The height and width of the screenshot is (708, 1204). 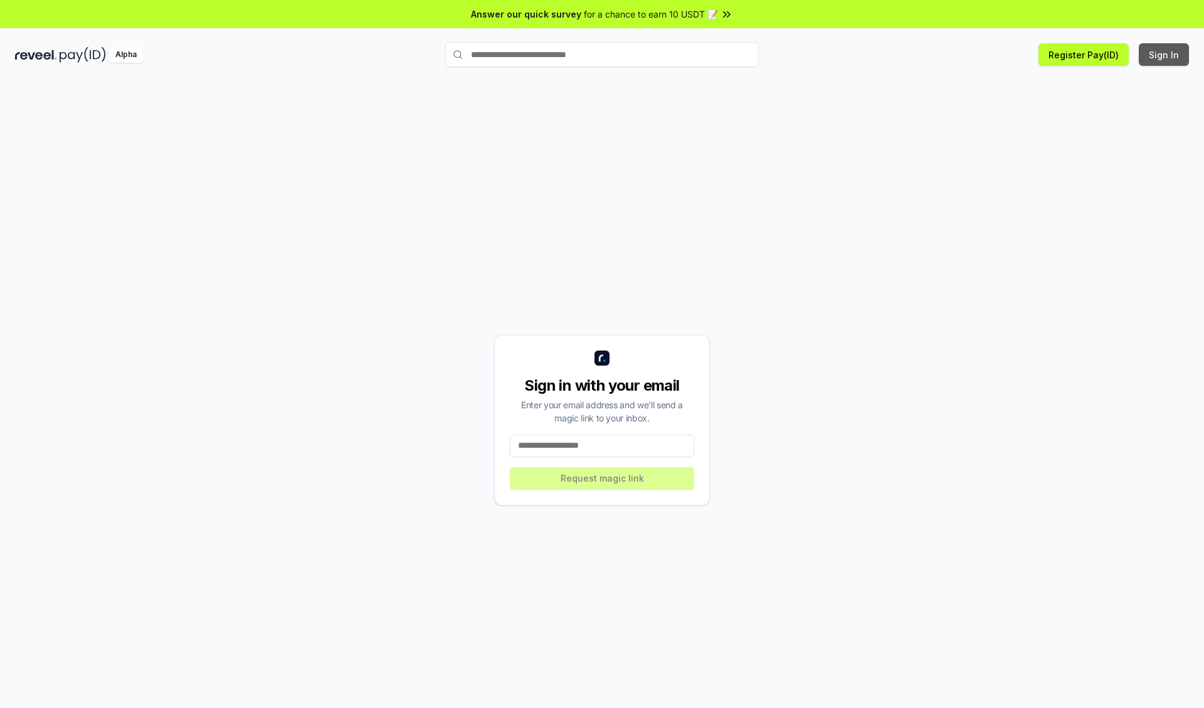 What do you see at coordinates (651, 14) in the screenshot?
I see `span: for a chance to earn 10 USDT 📝` at bounding box center [651, 14].